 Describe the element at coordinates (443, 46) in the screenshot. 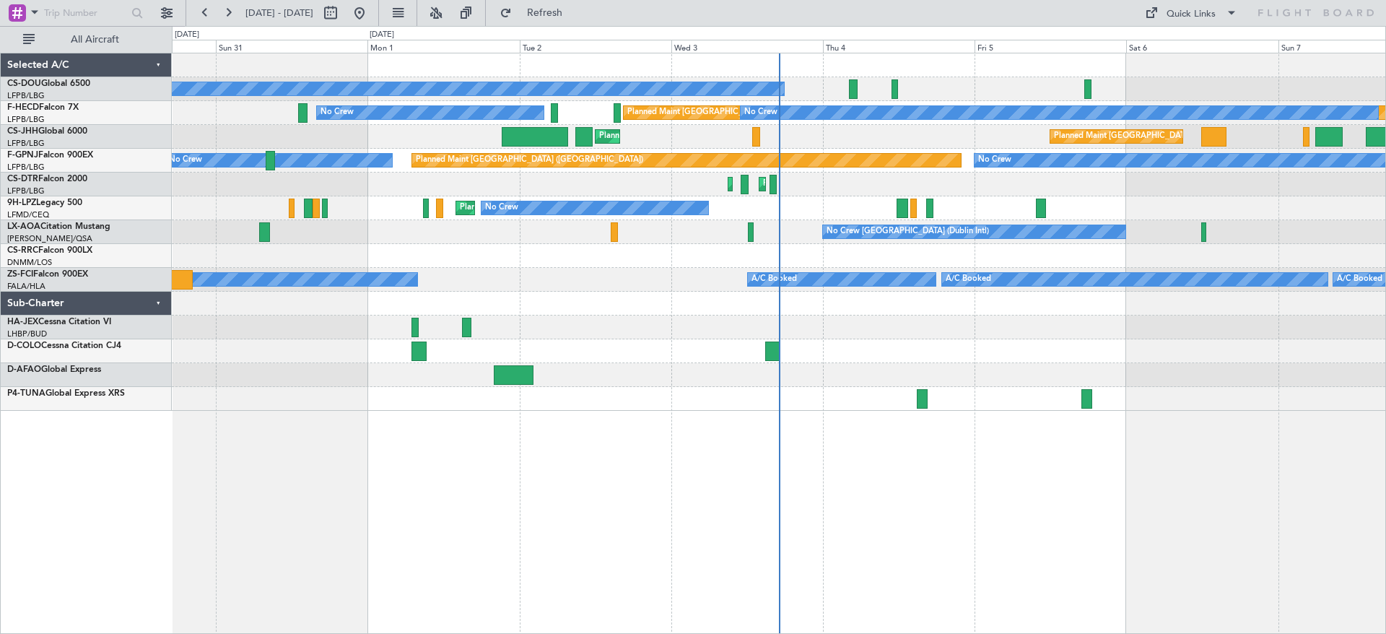

I see `div: Mon 1` at that location.